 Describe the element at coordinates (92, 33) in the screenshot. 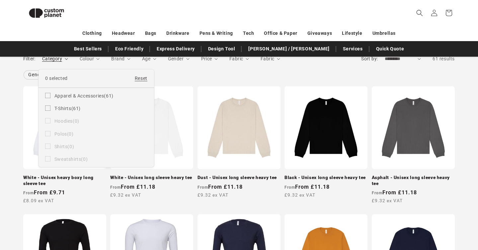

I see `a: Clothing` at that location.